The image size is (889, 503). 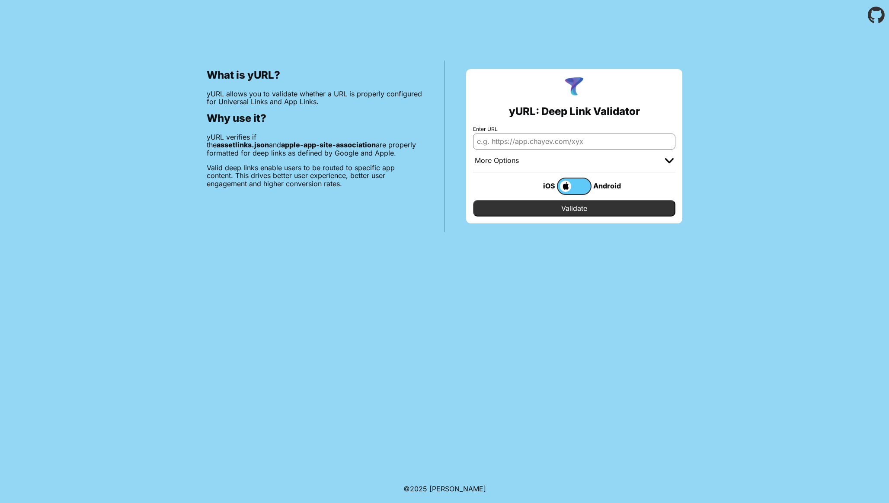 What do you see at coordinates (314, 98) in the screenshot?
I see `p: yURL allows you to validate whether a URL is properly configured for Universal Links and App Links.` at bounding box center [314, 98].